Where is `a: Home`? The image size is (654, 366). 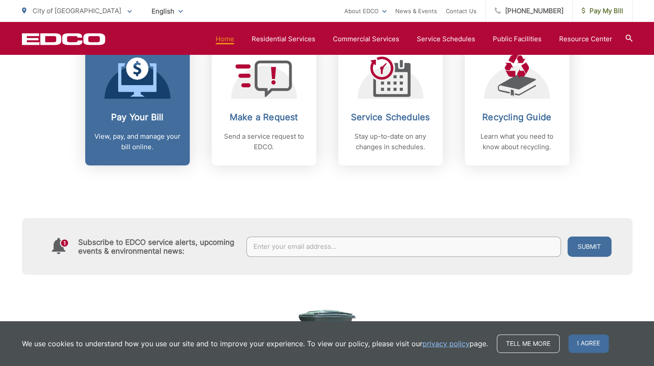 a: Home is located at coordinates (225, 39).